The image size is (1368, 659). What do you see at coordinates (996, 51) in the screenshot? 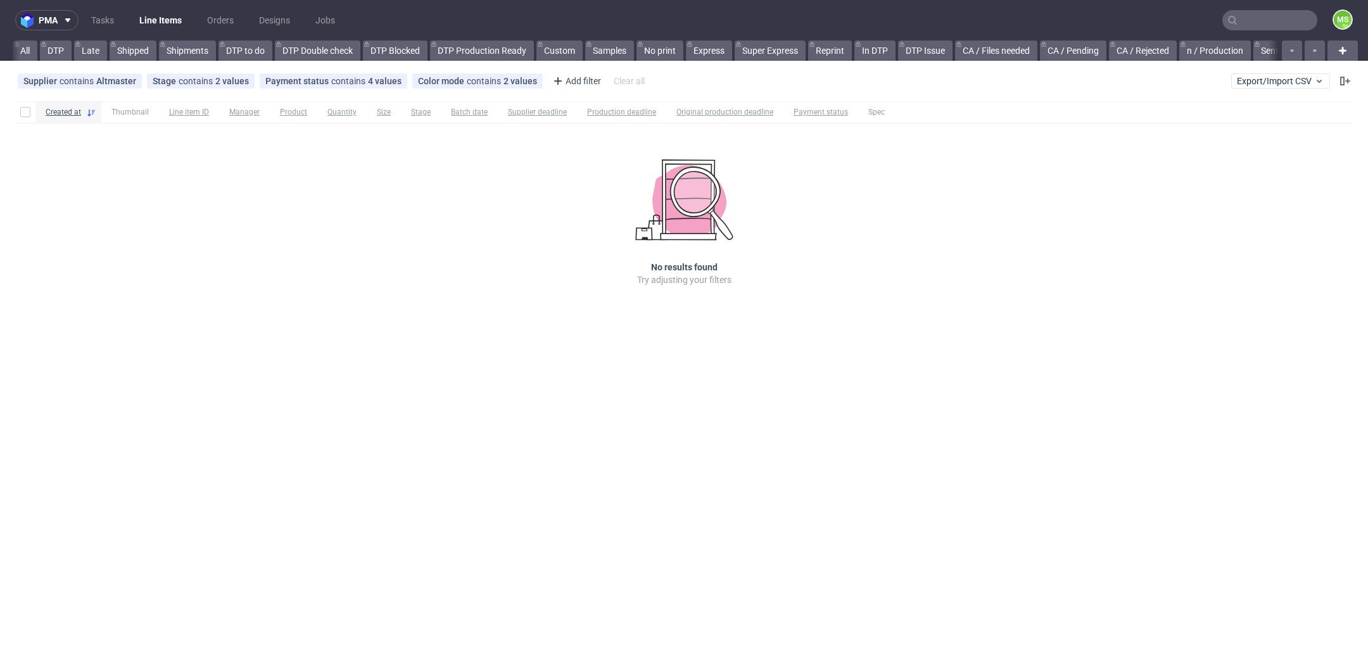
I see `a: CA / Files needed` at bounding box center [996, 51].